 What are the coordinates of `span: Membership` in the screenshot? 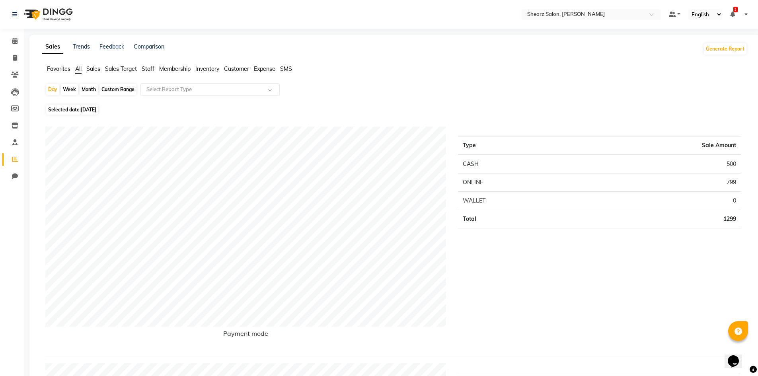 It's located at (175, 69).